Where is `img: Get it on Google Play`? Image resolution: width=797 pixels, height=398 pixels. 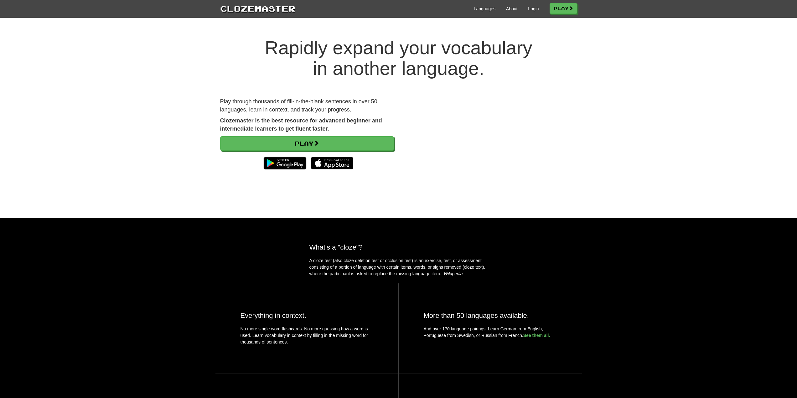 img: Get it on Google Play is located at coordinates (285, 163).